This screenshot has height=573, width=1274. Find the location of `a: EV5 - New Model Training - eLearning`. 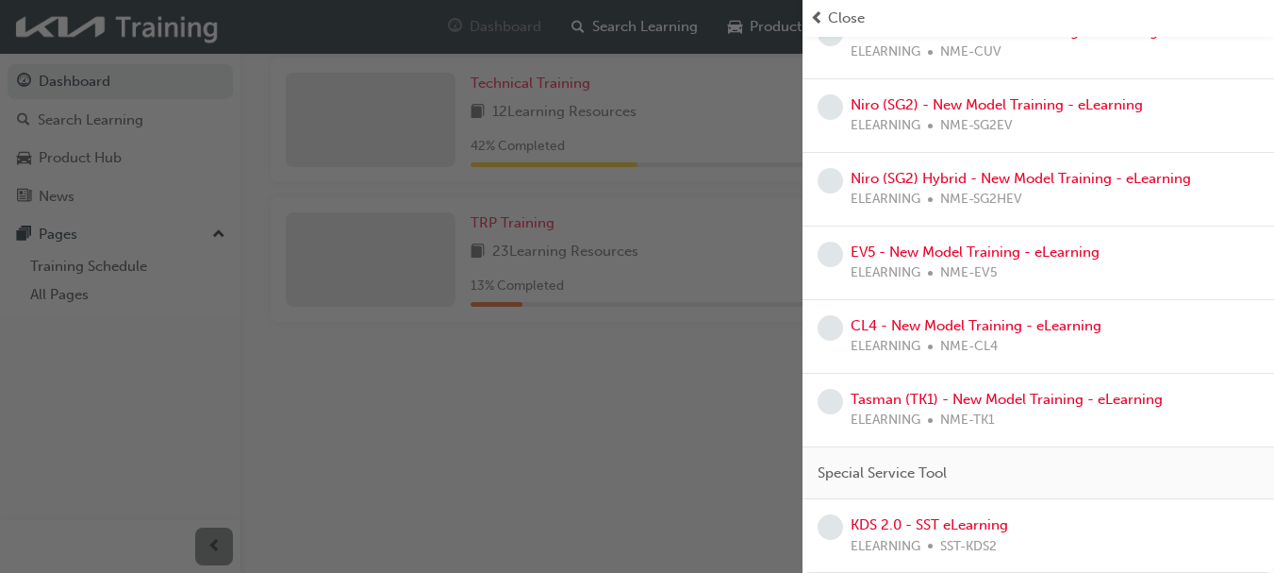

a: EV5 - New Model Training - eLearning is located at coordinates (975, 252).